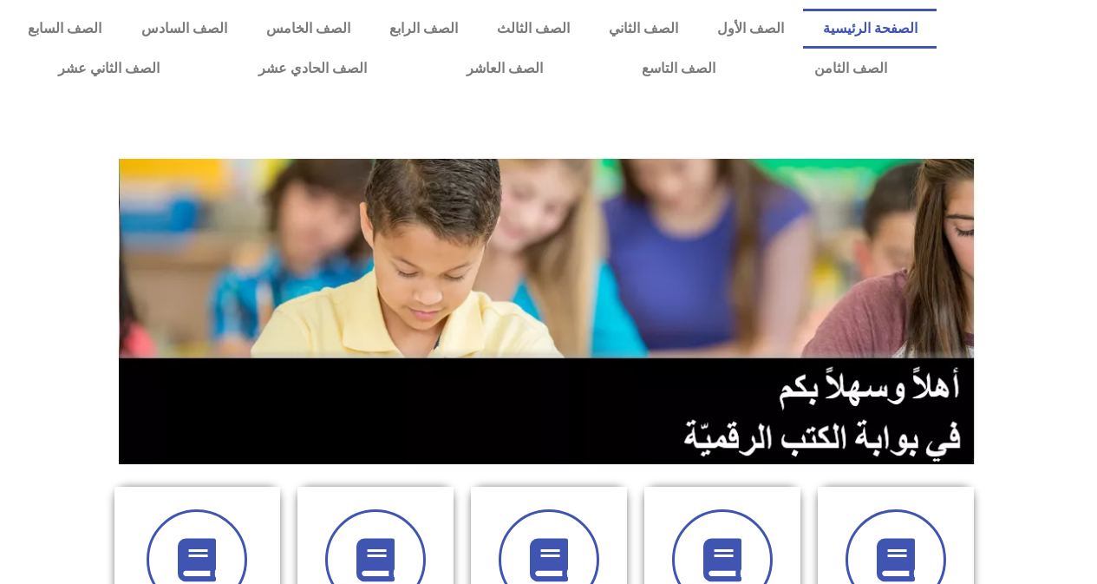  Describe the element at coordinates (678, 69) in the screenshot. I see `a: الصف التاسع` at that location.